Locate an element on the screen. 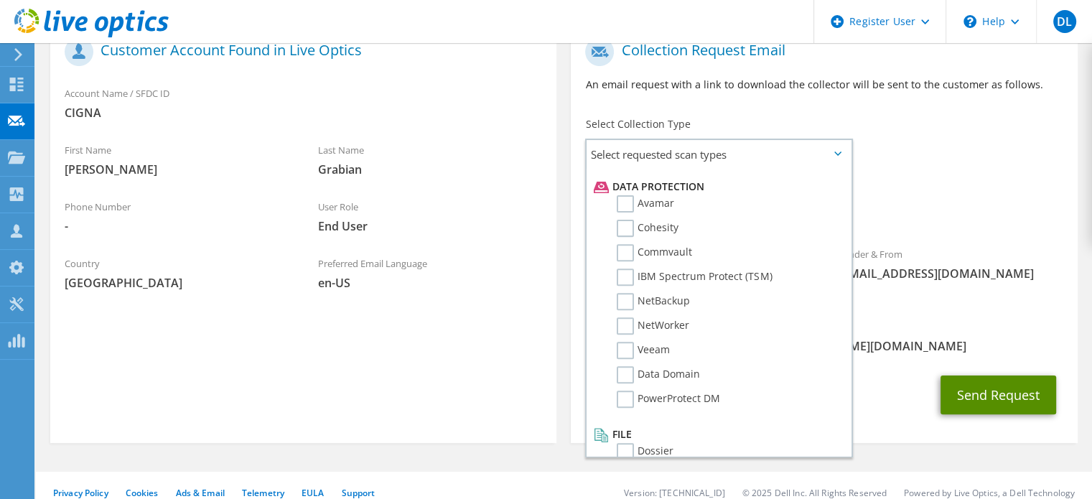 Image resolution: width=1092 pixels, height=499 pixels. label: NetWorker is located at coordinates (653, 326).